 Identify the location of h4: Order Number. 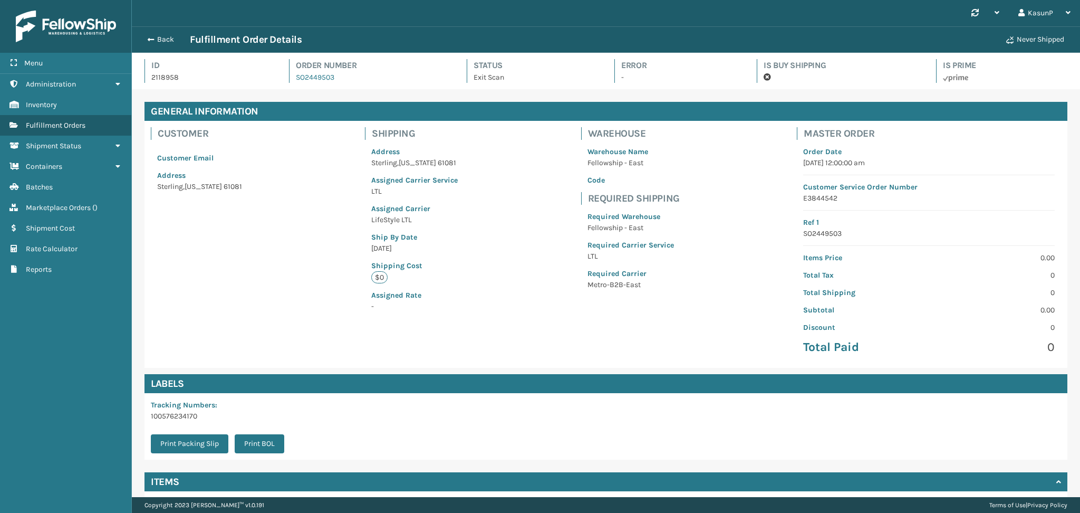
(372, 65).